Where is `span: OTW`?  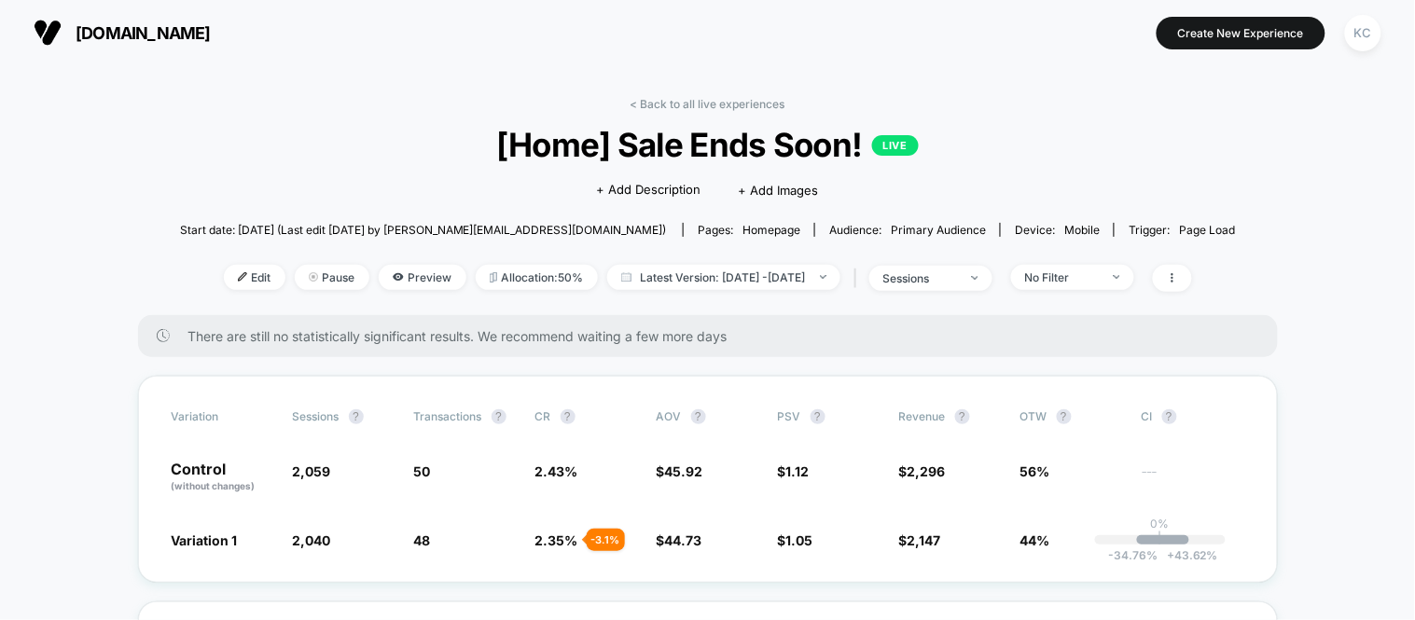 span: OTW is located at coordinates (1072, 417).